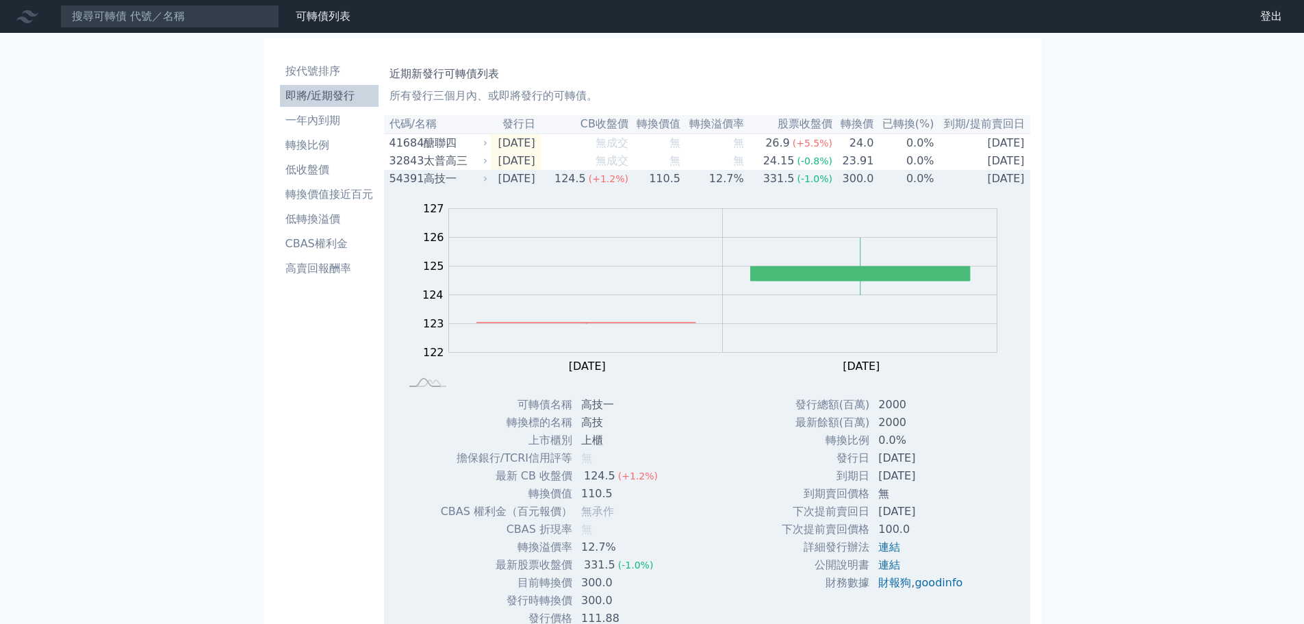  Describe the element at coordinates (621, 422) in the screenshot. I see `td: 高技` at that location.